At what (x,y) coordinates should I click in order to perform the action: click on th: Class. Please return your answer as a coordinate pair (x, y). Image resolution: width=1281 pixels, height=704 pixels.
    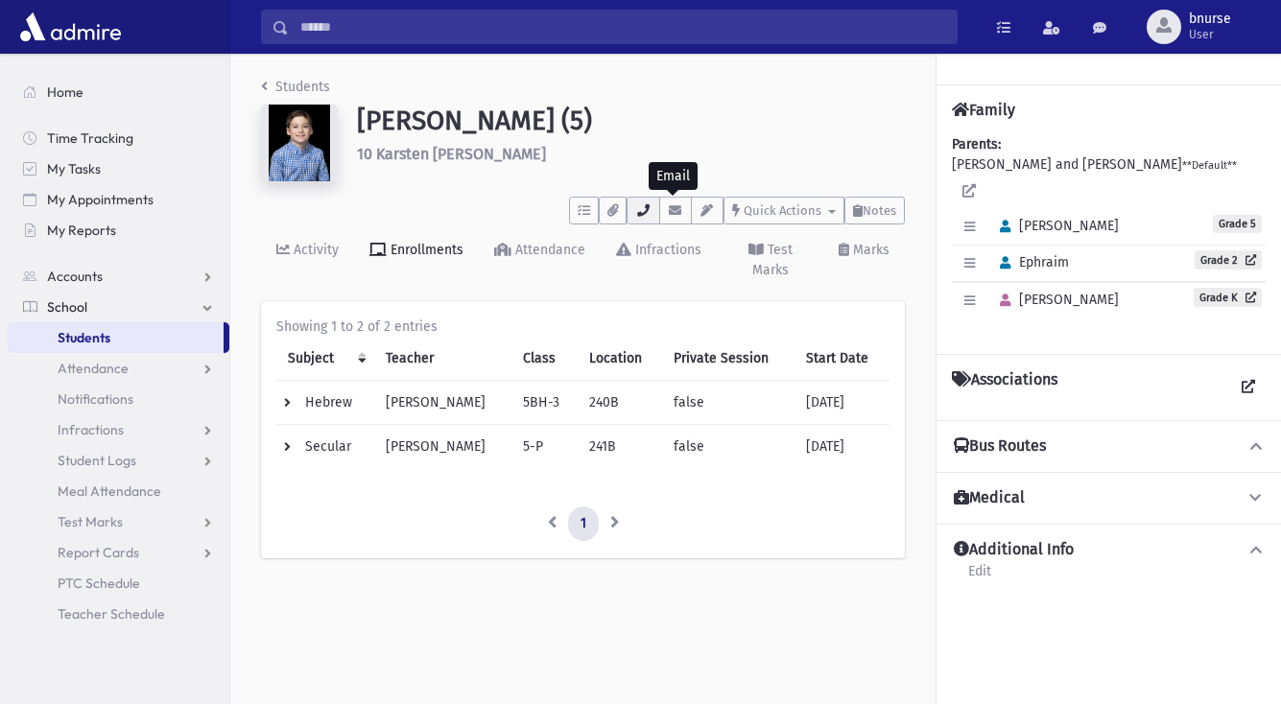
    Looking at the image, I should click on (544, 359).